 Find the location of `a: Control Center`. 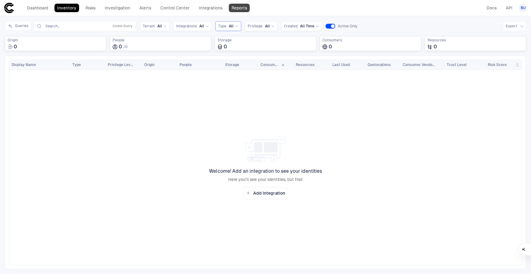

a: Control Center is located at coordinates (175, 8).